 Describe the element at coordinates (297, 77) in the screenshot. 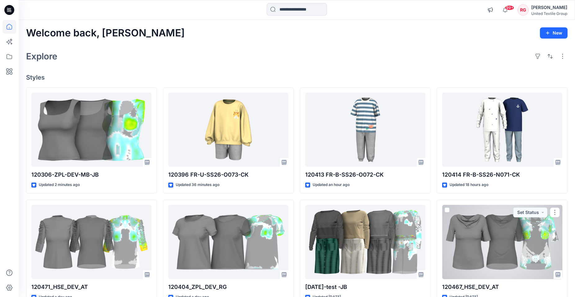

I see `h4: Styles` at that location.